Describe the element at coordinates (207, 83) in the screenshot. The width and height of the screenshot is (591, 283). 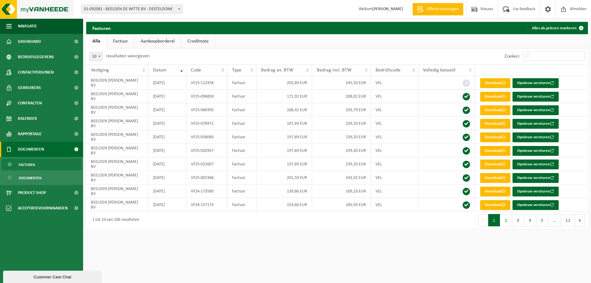
I see `td: VF25-112458` at that location.